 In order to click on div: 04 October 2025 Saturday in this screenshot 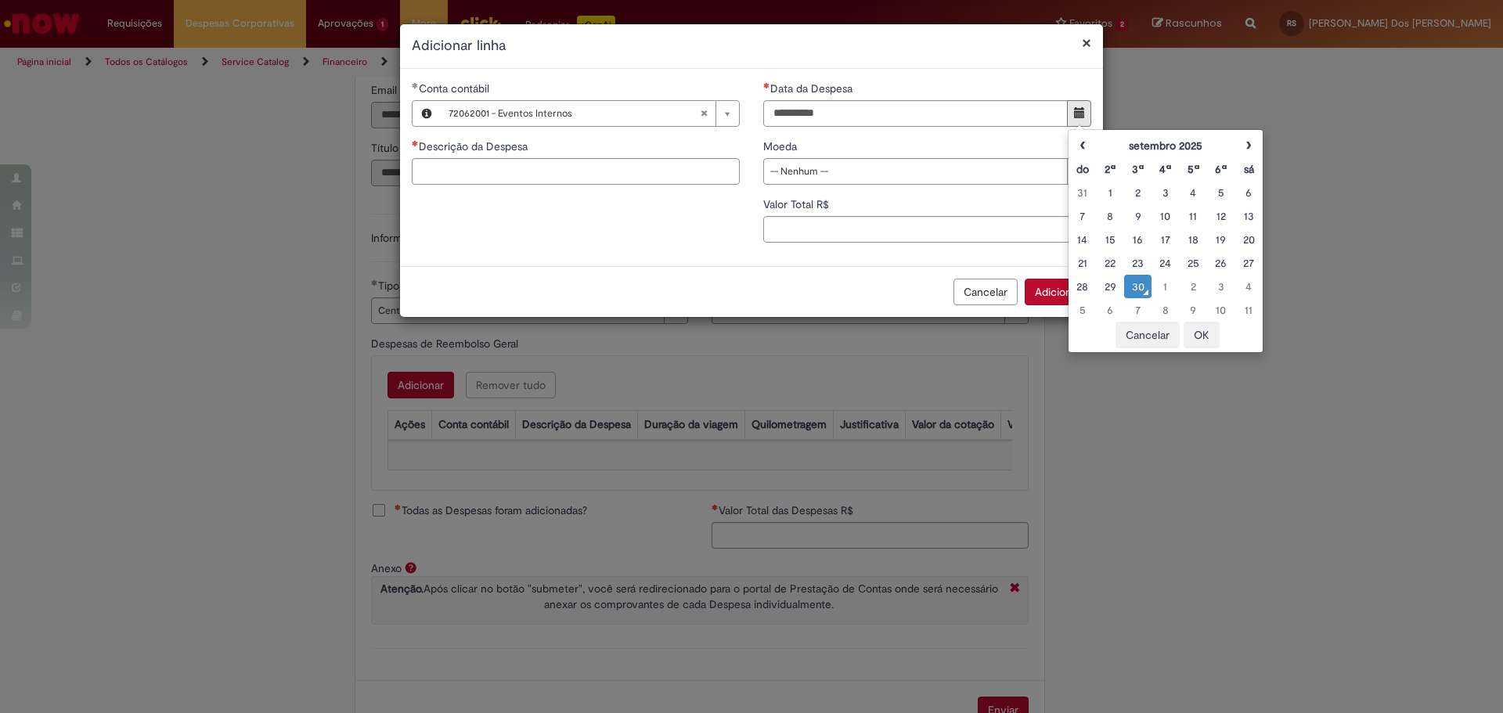, I will do `click(1248, 286)`.